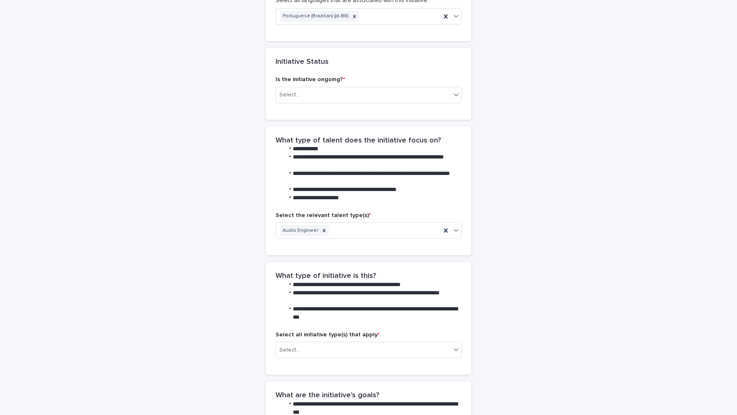  Describe the element at coordinates (310, 79) in the screenshot. I see `span: Is the initiative ongoing?` at that location.